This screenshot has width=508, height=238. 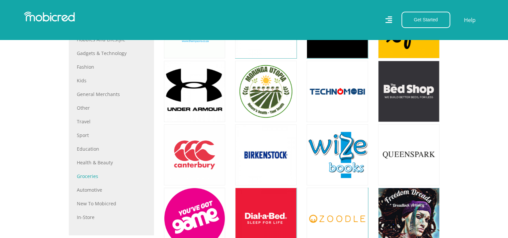 I want to click on a: General Merchants, so click(x=111, y=94).